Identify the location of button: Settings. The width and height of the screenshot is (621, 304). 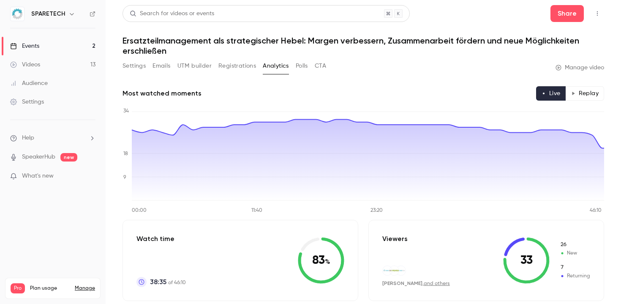
(134, 66).